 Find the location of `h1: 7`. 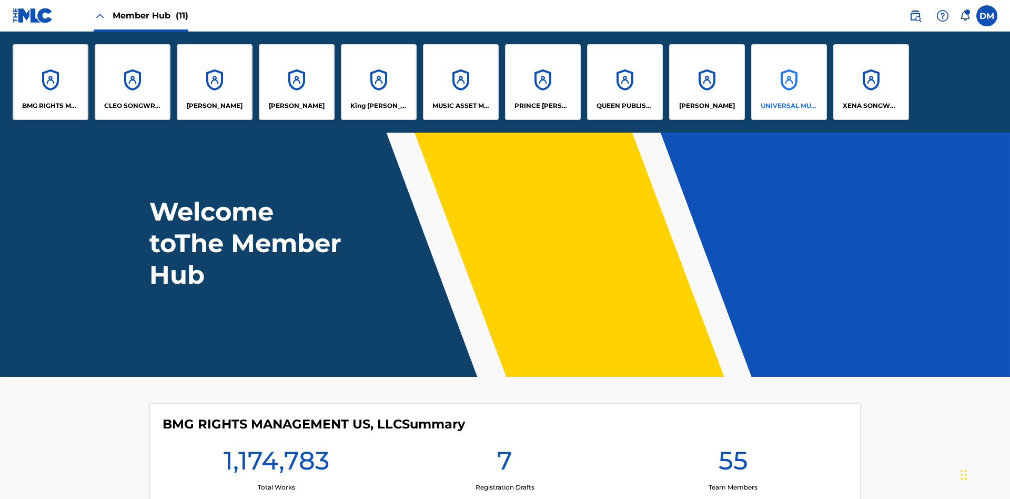

h1: 7 is located at coordinates (505, 464).